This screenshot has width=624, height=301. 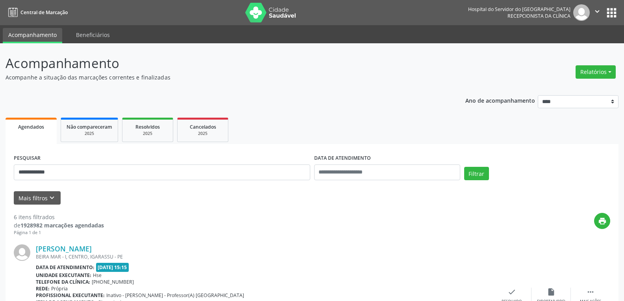 I want to click on div: BEIRA MAR - I, CENTRO, IGARASSU - PE, so click(x=264, y=257).